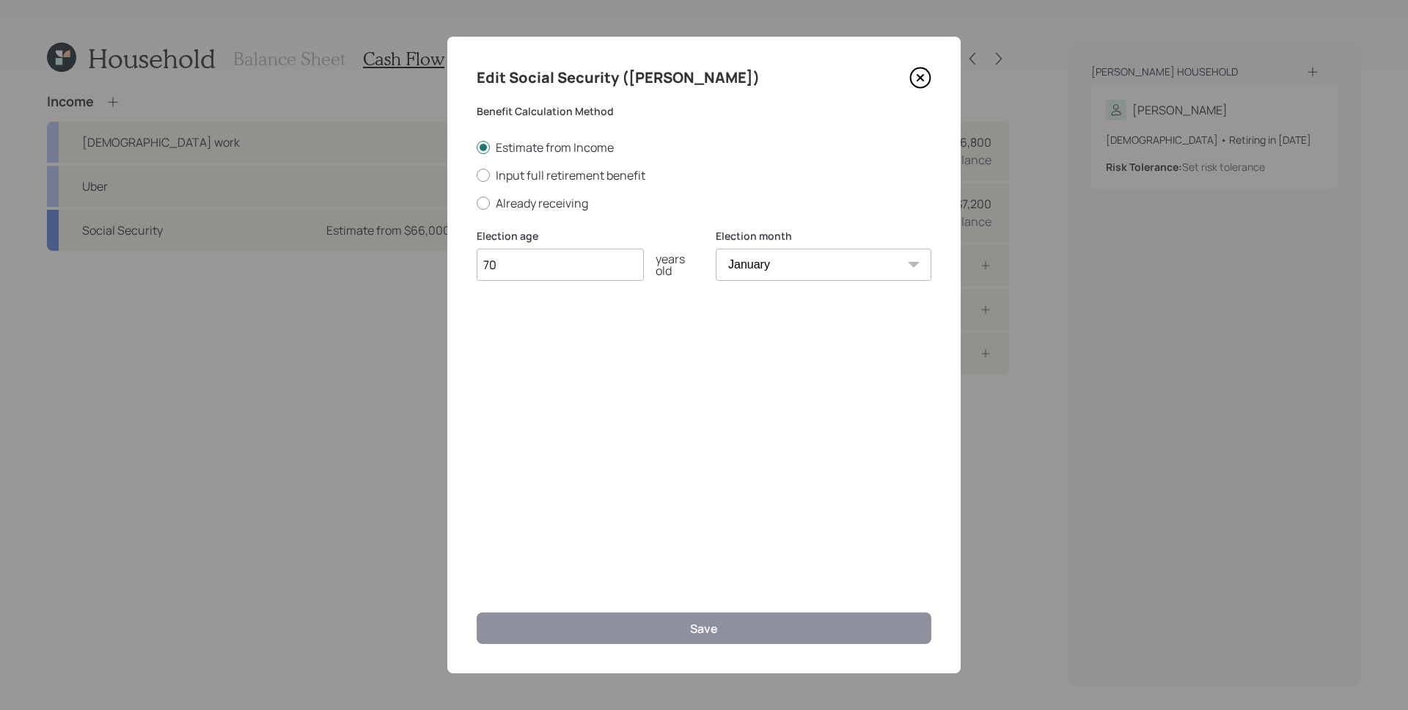  I want to click on button: Save, so click(704, 628).